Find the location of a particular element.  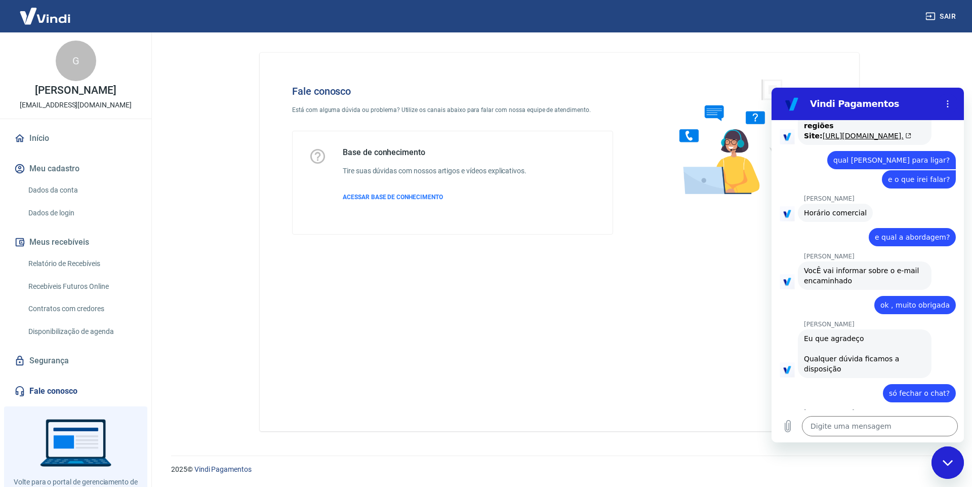

div: Eu que agradeço Qualquer dúvida ficamos a disposição is located at coordinates (93, 266).